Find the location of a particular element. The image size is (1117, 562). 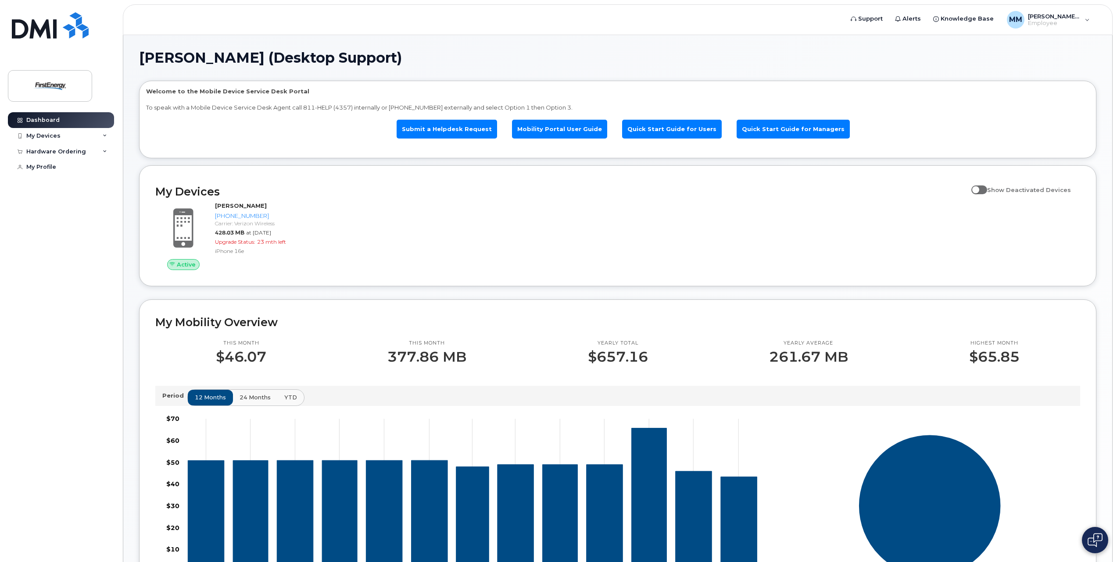

p: $657.16 is located at coordinates (618, 357).